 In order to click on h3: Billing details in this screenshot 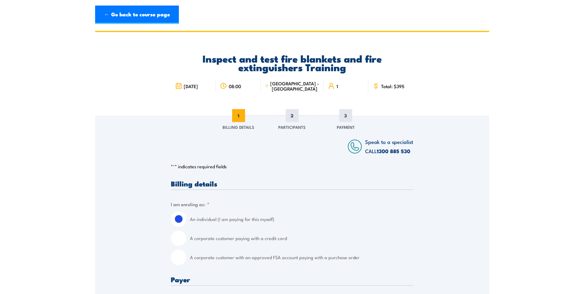, I will do `click(292, 183)`.